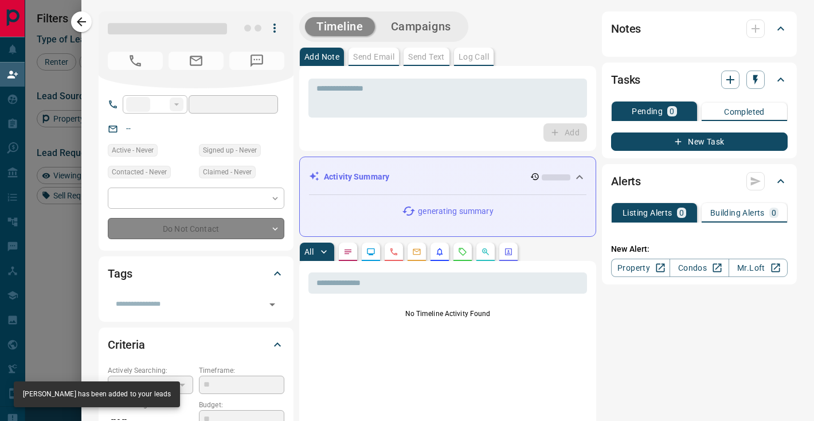 Image resolution: width=814 pixels, height=421 pixels. Describe the element at coordinates (371, 252) in the screenshot. I see `svg: Lead Browsing Activity` at that location.